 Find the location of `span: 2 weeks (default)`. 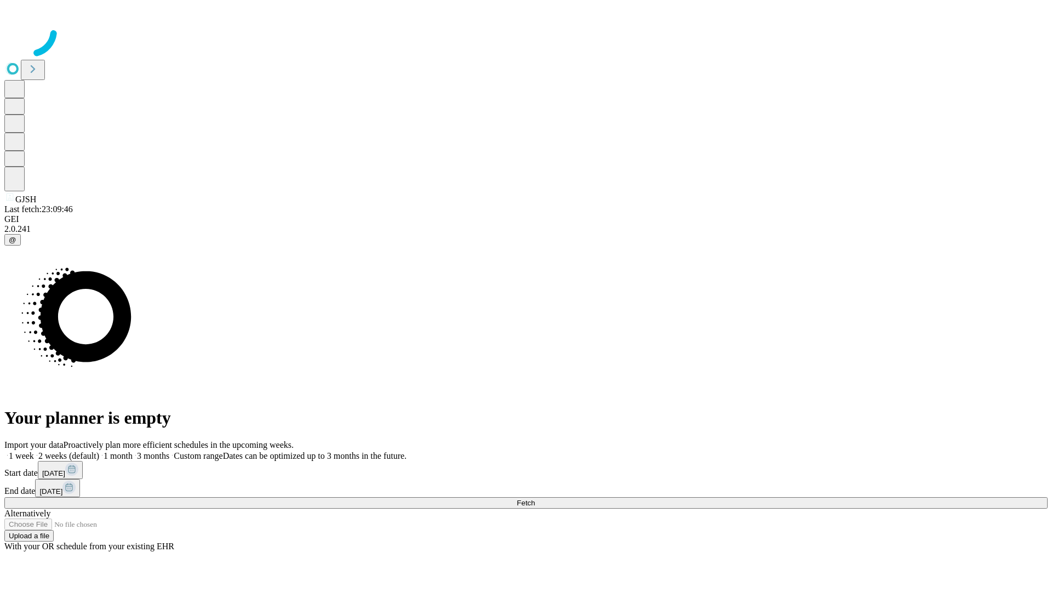

span: 2 weeks (default) is located at coordinates (68, 455).